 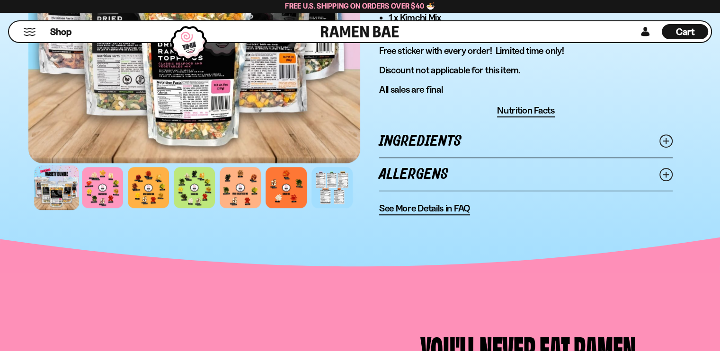 What do you see at coordinates (526, 174) in the screenshot?
I see `a: Allergens` at bounding box center [526, 174].